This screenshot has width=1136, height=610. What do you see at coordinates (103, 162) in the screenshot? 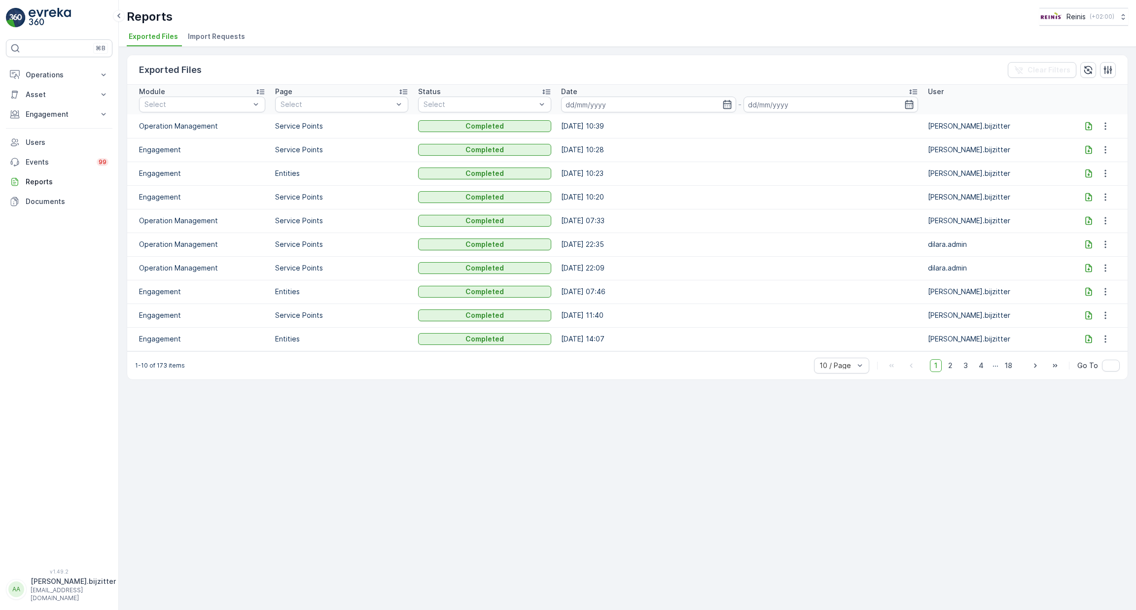
I see `p: 99` at bounding box center [103, 162].